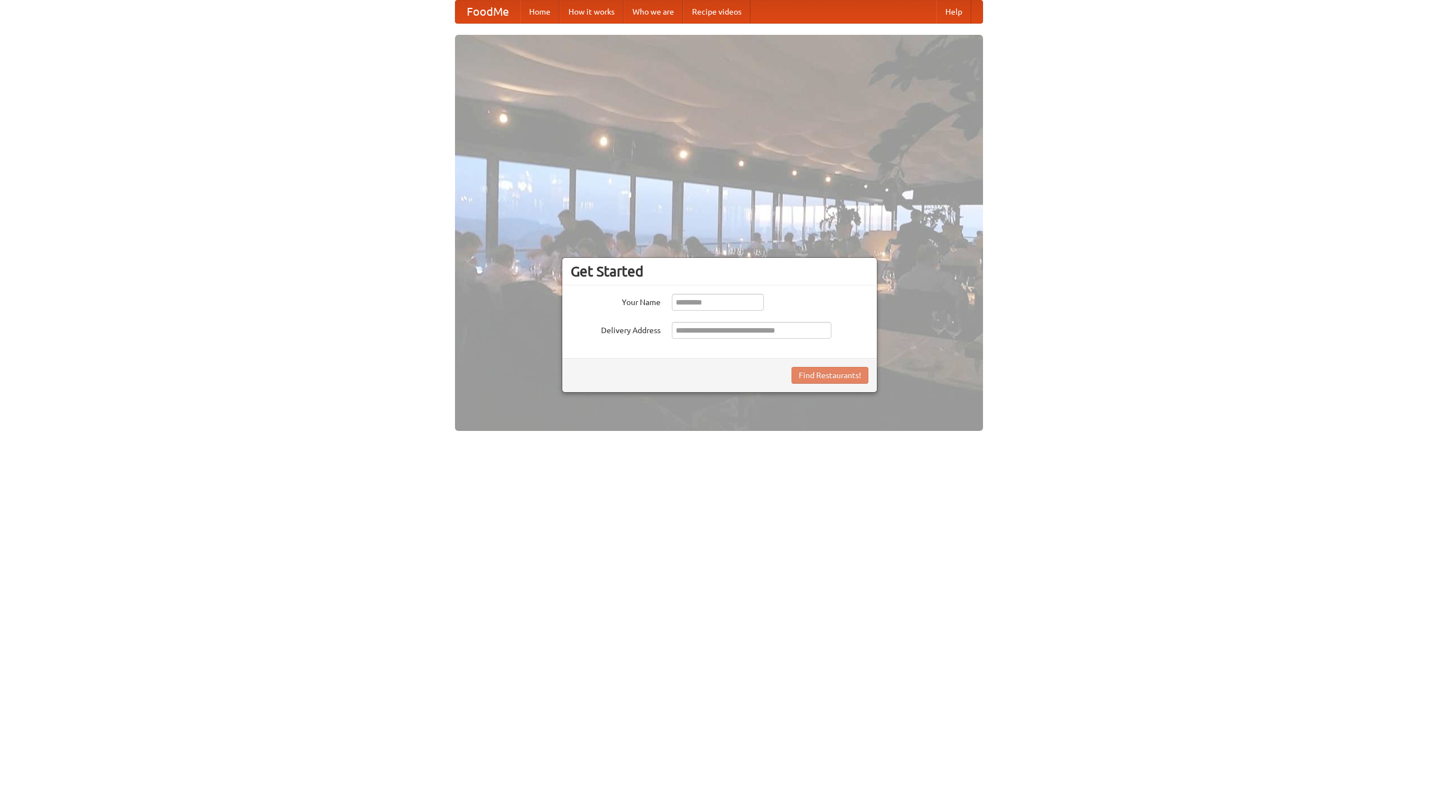 This screenshot has width=1438, height=795. Describe the element at coordinates (591, 12) in the screenshot. I see `a: How it works` at that location.